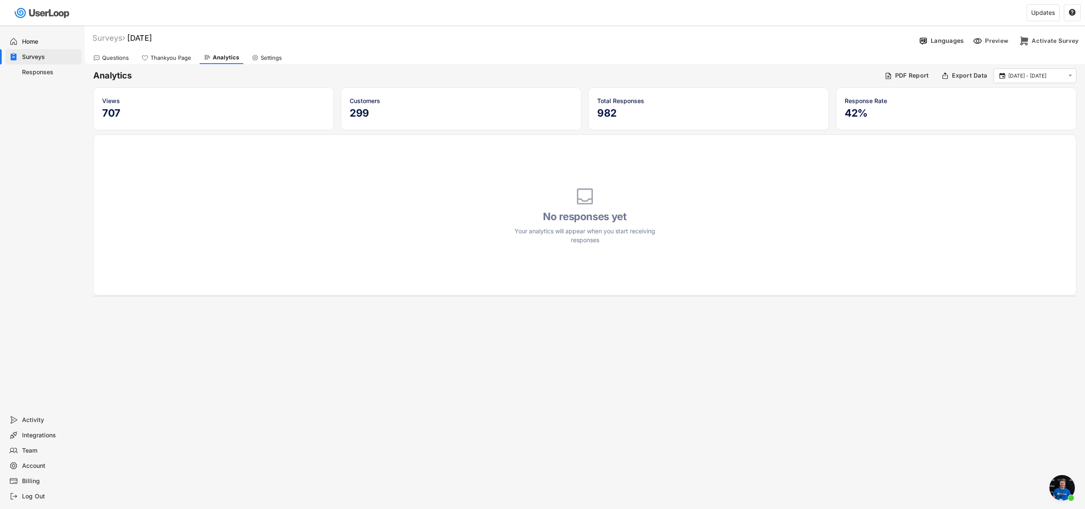  What do you see at coordinates (50, 496) in the screenshot?
I see `div: Log Out` at bounding box center [50, 496].